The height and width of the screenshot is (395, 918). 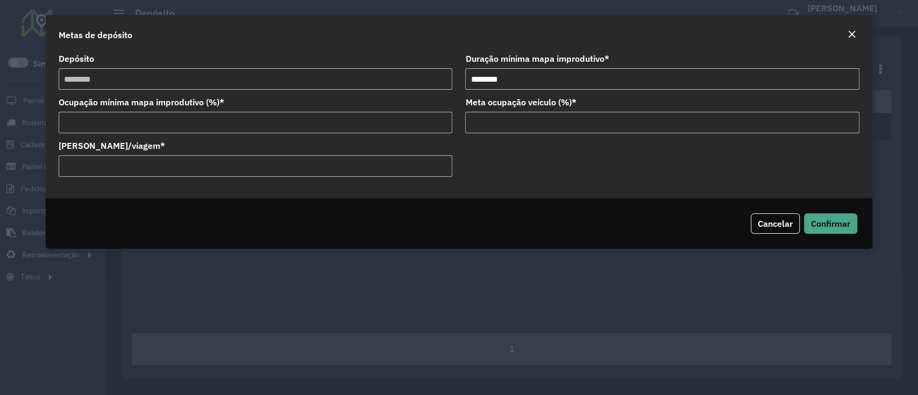 I want to click on button: Confirmar, so click(x=831, y=224).